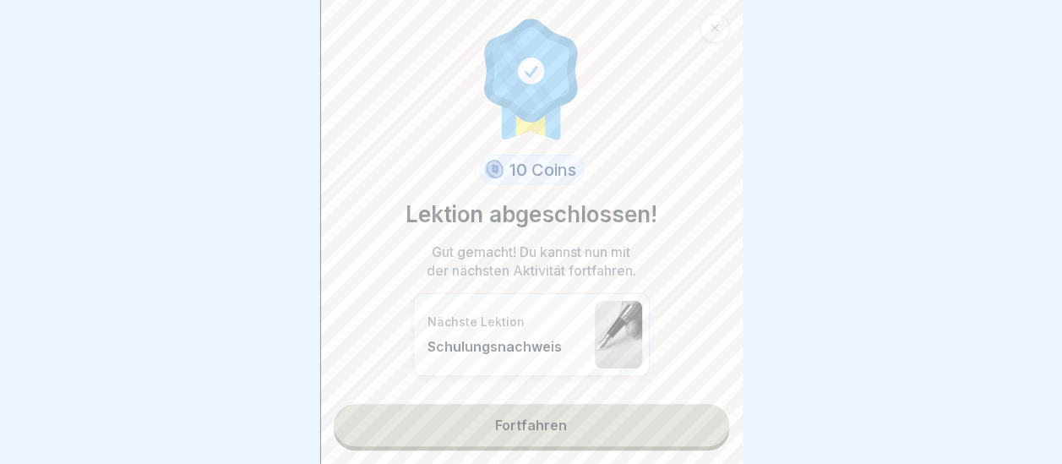 The height and width of the screenshot is (464, 1062). Describe the element at coordinates (531, 425) in the screenshot. I see `a: Fortfahren` at that location.